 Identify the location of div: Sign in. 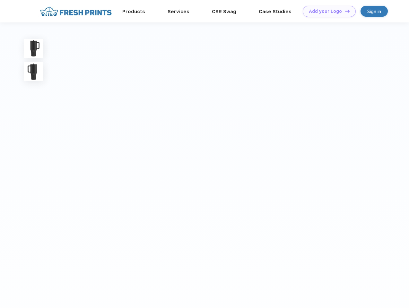
(374, 11).